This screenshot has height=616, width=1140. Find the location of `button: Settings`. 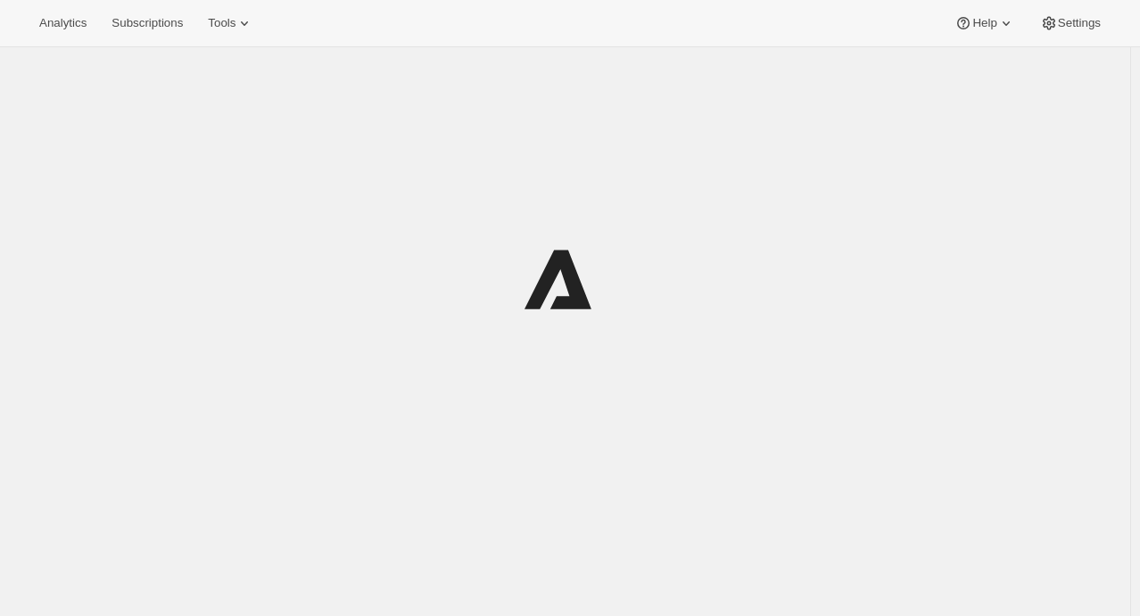

button: Settings is located at coordinates (1070, 23).